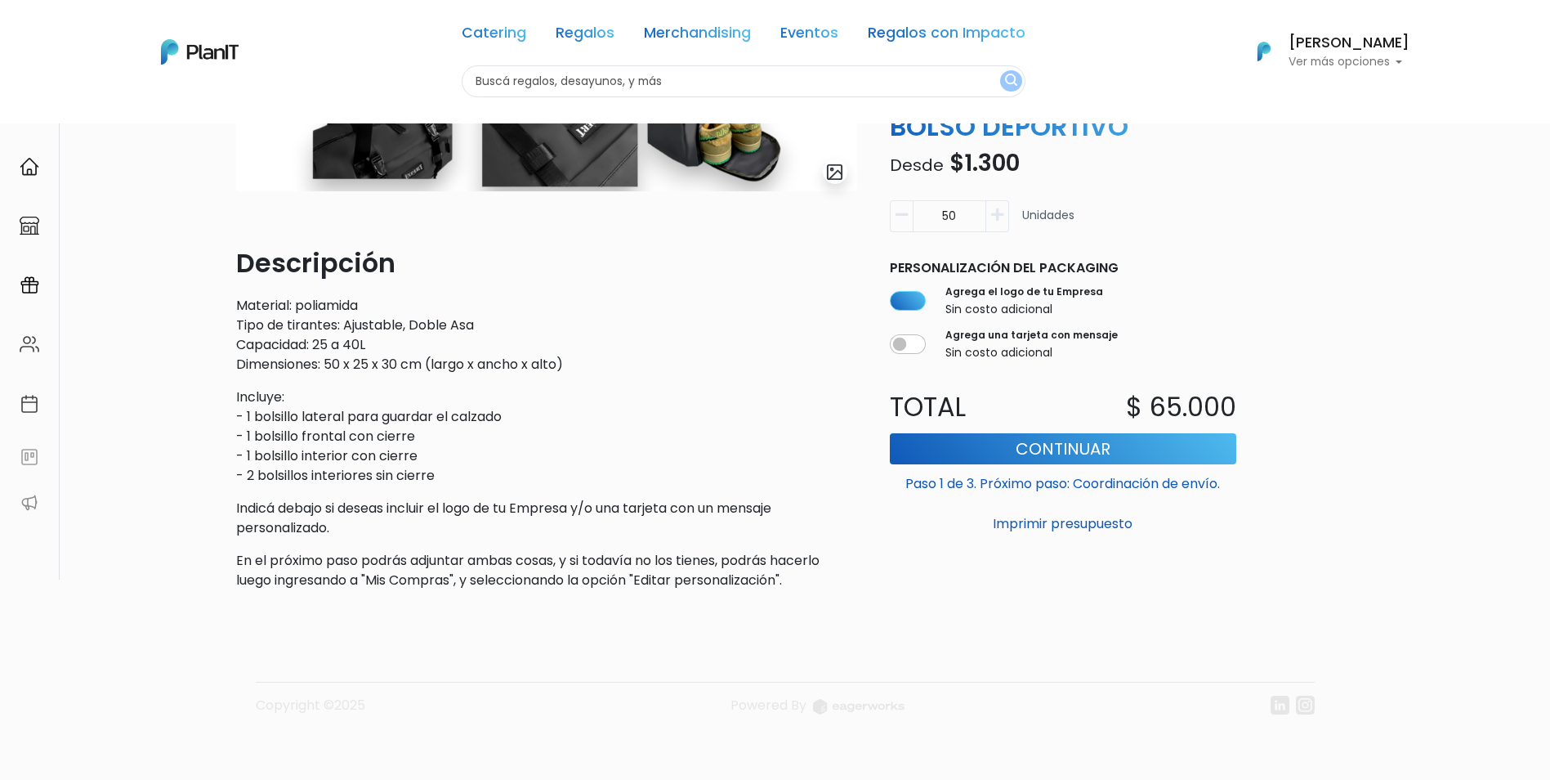  What do you see at coordinates (834, 172) in the screenshot?
I see `img: gallery-light` at bounding box center [834, 172].